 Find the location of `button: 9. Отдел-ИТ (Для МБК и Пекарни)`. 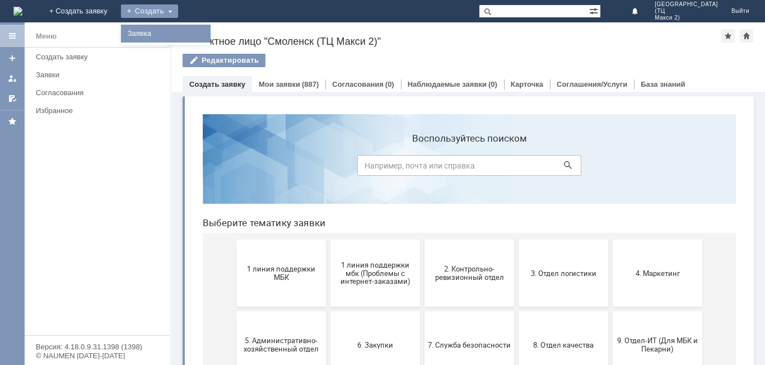

button: 9. Отдел-ИТ (Для МБК и Пекарни) is located at coordinates (464, 240).